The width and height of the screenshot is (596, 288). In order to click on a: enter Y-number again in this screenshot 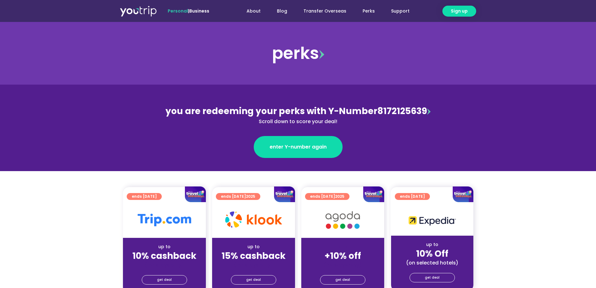, I will do `click(298, 147)`.